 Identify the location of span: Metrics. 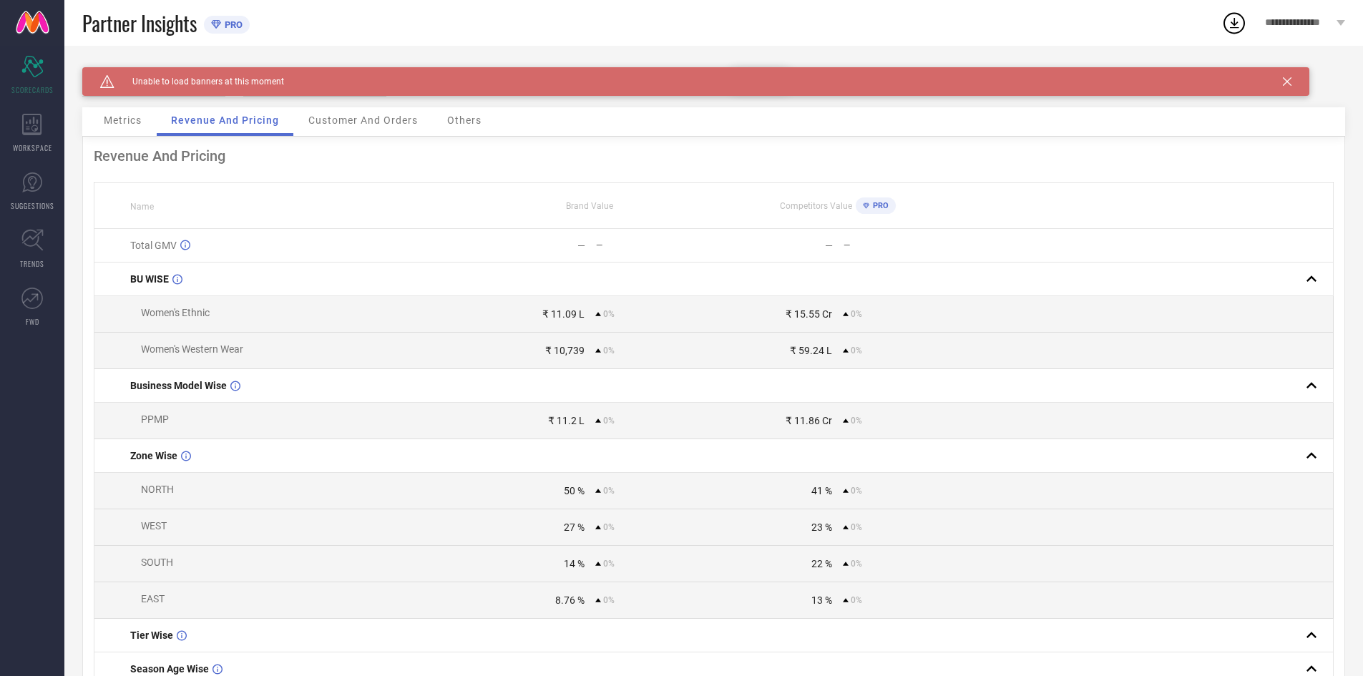
(122, 120).